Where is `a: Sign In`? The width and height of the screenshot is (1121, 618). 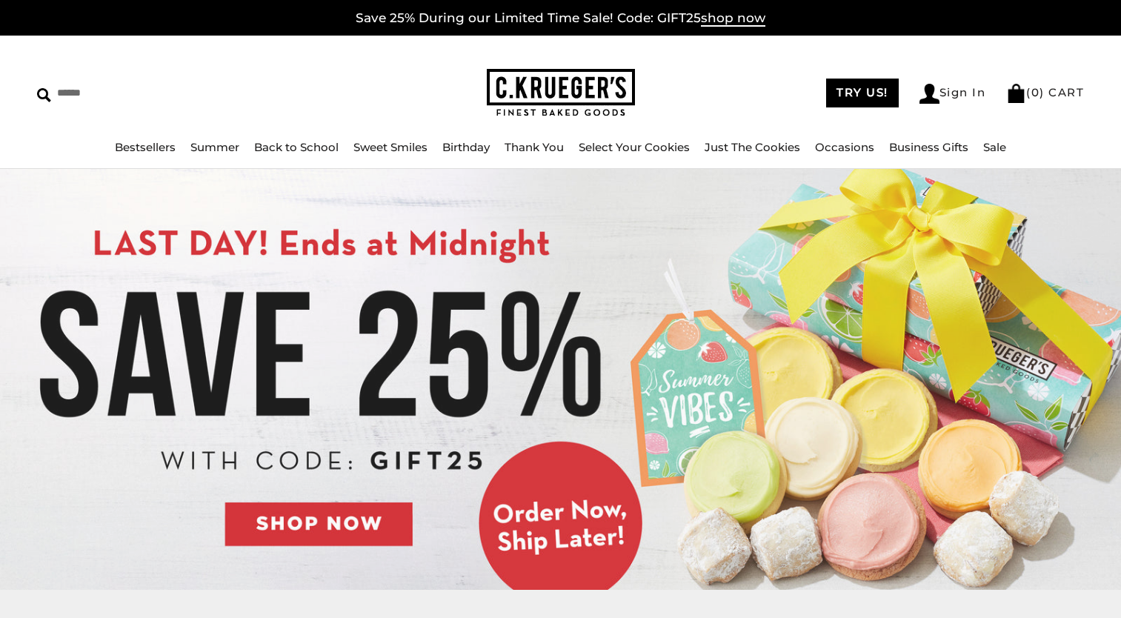 a: Sign In is located at coordinates (953, 93).